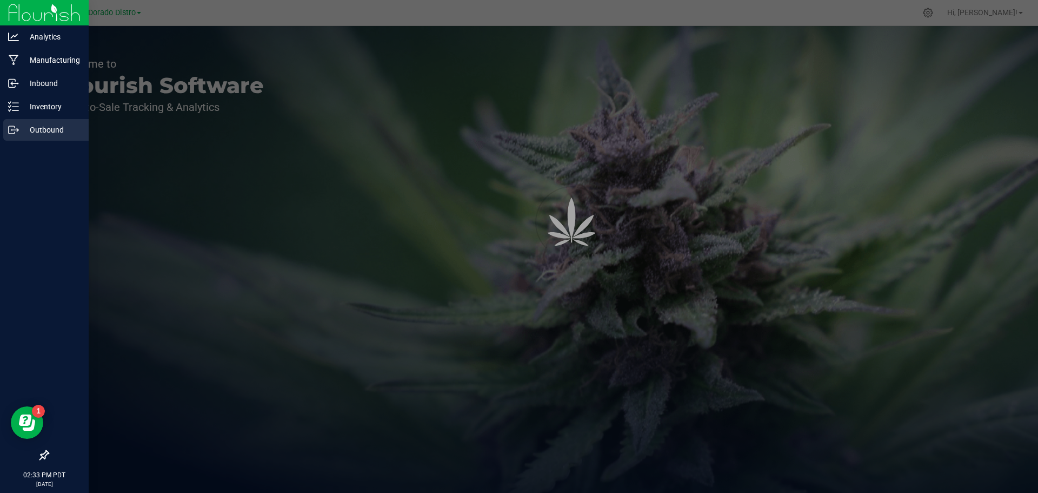  Describe the element at coordinates (51, 37) in the screenshot. I see `p: Analytics` at that location.